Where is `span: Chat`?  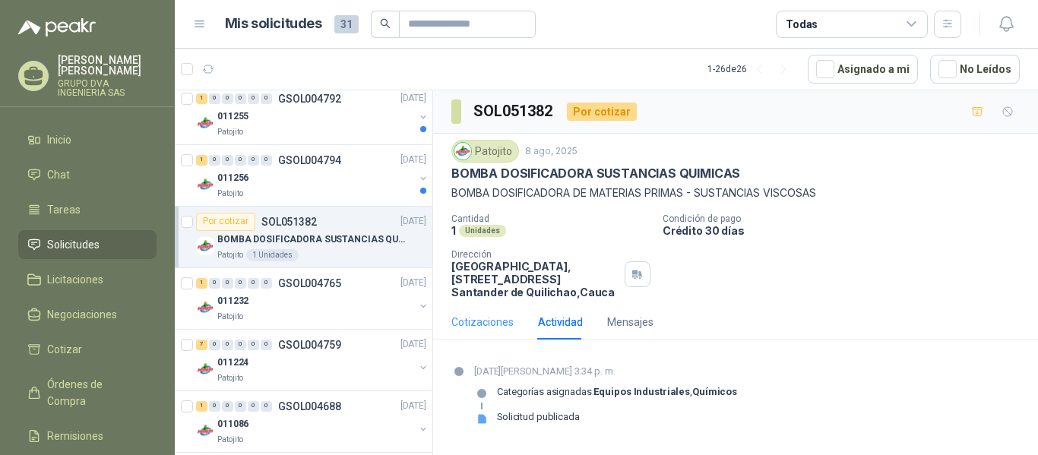 span: Chat is located at coordinates (58, 175).